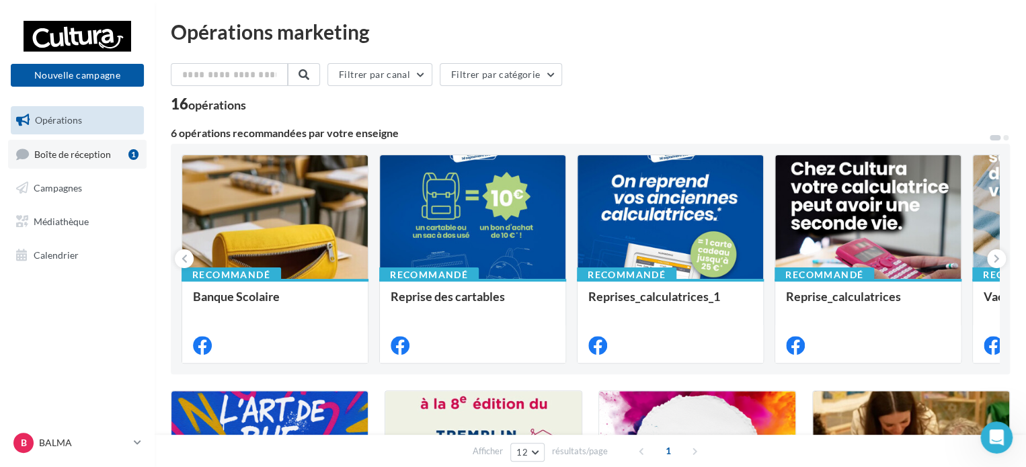 This screenshot has height=467, width=1026. I want to click on div: 16, so click(208, 104).